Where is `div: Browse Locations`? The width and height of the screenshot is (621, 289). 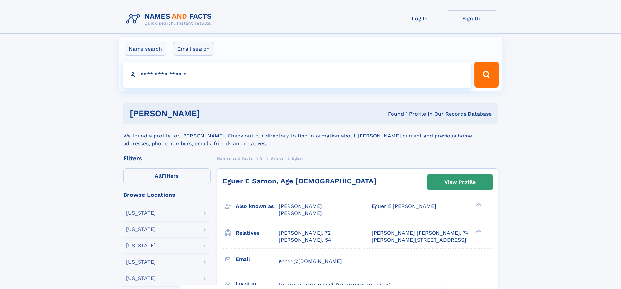
div: Browse Locations is located at coordinates (167, 195).